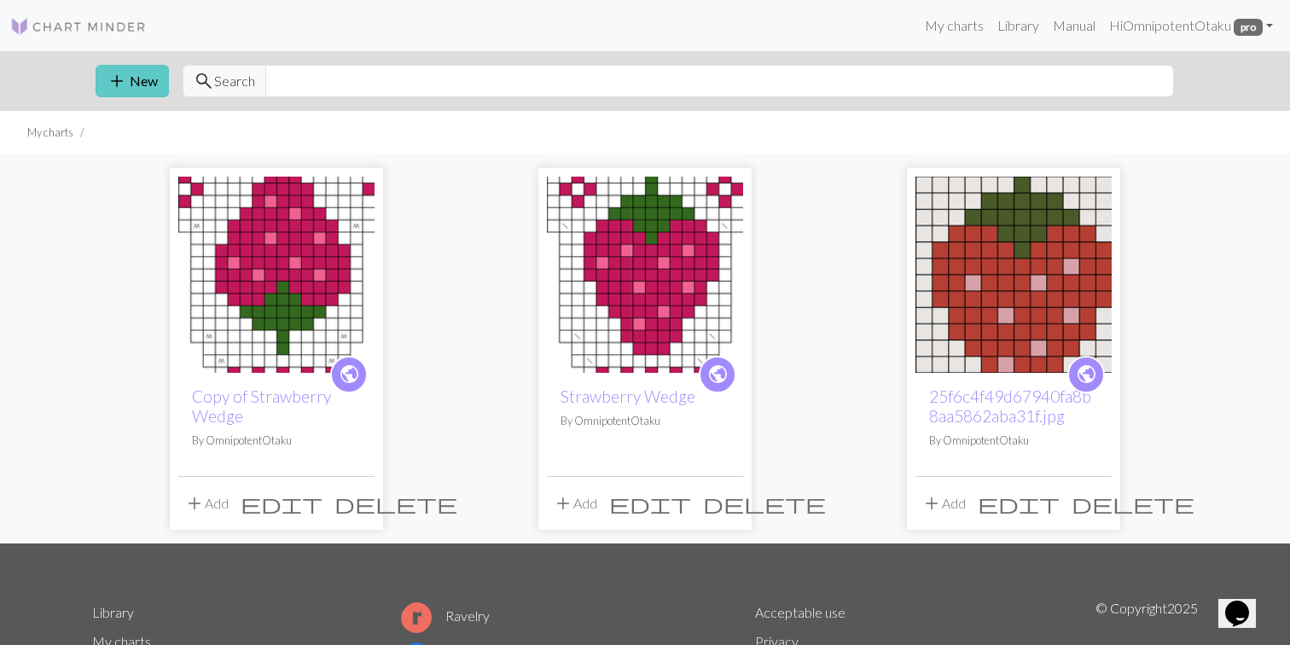 This screenshot has height=645, width=1290. I want to click on img: 25f6c4f49d67940fa8b8aa5862aba31f.jpg, so click(1014, 275).